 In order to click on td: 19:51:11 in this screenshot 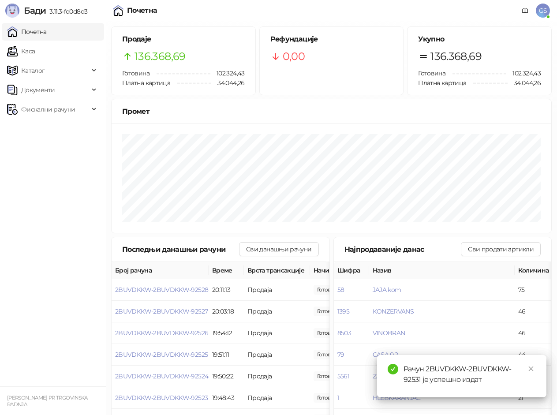, I will do `click(226, 354)`.